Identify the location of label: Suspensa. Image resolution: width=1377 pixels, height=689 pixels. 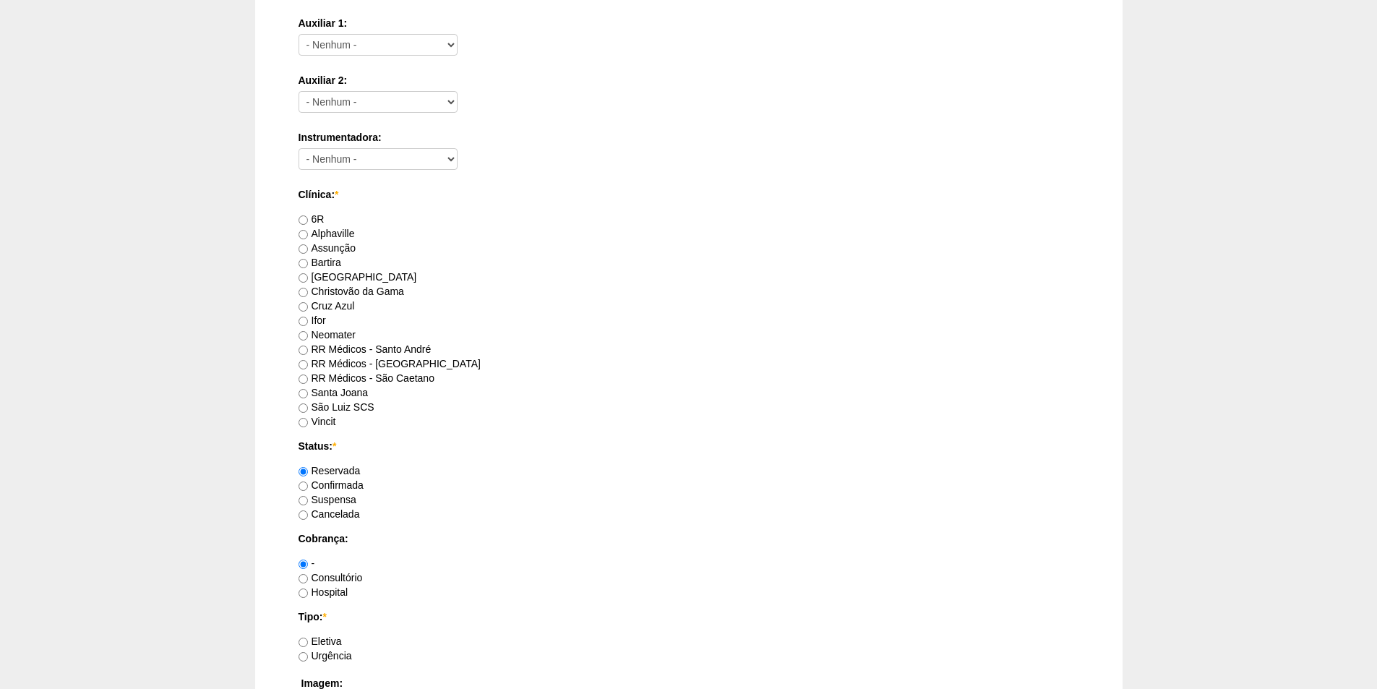
(327, 499).